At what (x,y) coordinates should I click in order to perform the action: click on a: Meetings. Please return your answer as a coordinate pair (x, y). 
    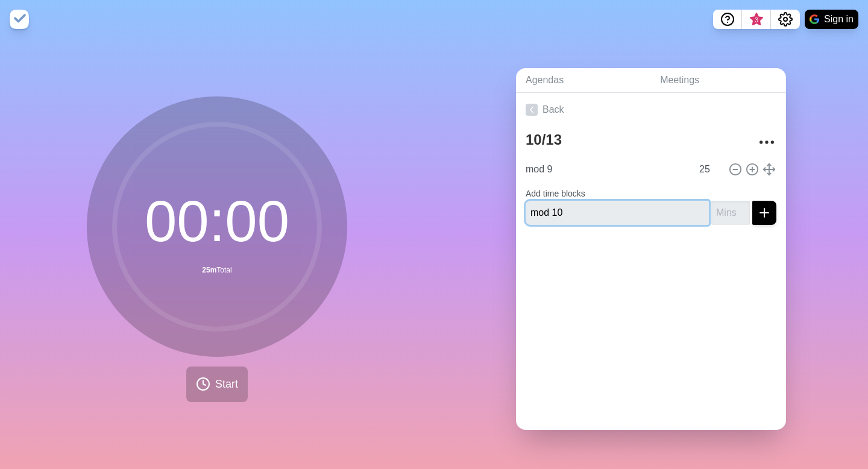
    Looking at the image, I should click on (718, 80).